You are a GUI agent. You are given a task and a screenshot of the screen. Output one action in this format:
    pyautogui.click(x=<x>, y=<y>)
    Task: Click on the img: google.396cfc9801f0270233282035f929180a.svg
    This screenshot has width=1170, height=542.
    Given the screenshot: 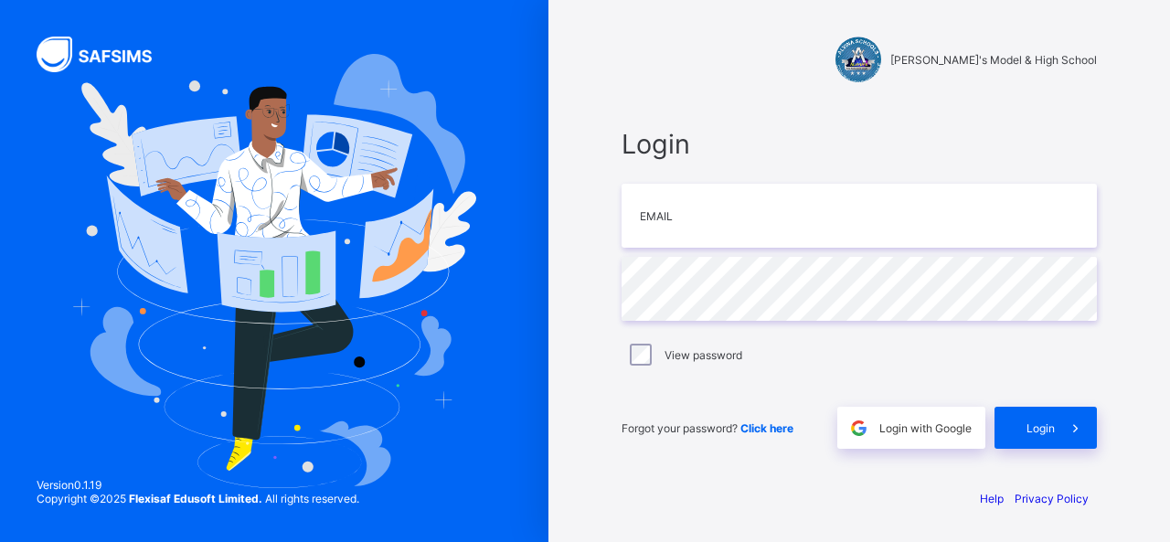 What is the action you would take?
    pyautogui.click(x=859, y=428)
    